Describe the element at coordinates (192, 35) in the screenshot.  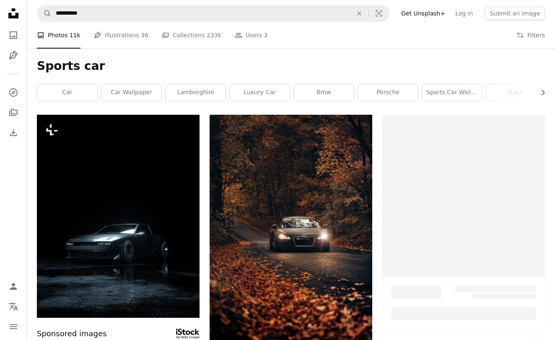
I see `a: Collections 233k` at that location.